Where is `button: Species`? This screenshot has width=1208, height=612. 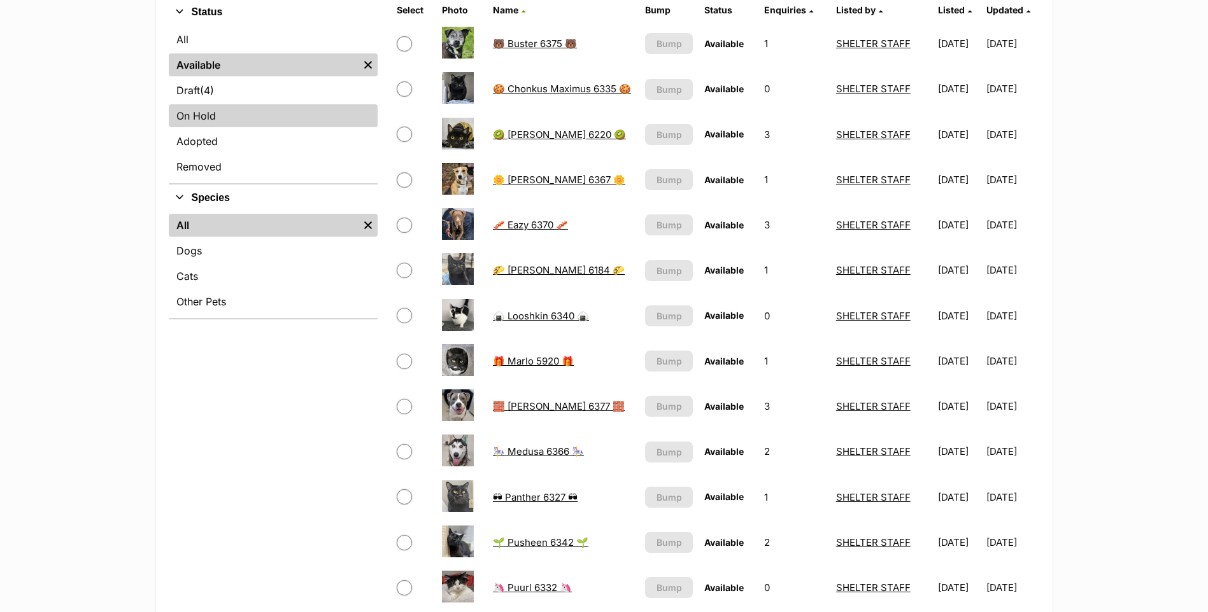 button: Species is located at coordinates (273, 198).